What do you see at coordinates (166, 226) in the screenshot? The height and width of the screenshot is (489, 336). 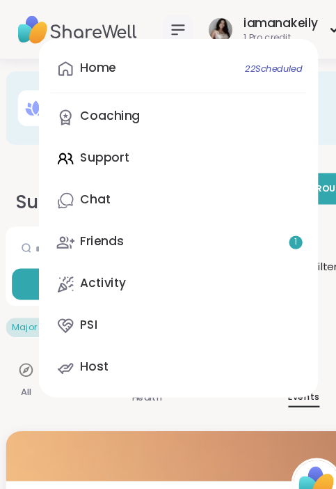 I see `a: Friends1` at bounding box center [166, 226].